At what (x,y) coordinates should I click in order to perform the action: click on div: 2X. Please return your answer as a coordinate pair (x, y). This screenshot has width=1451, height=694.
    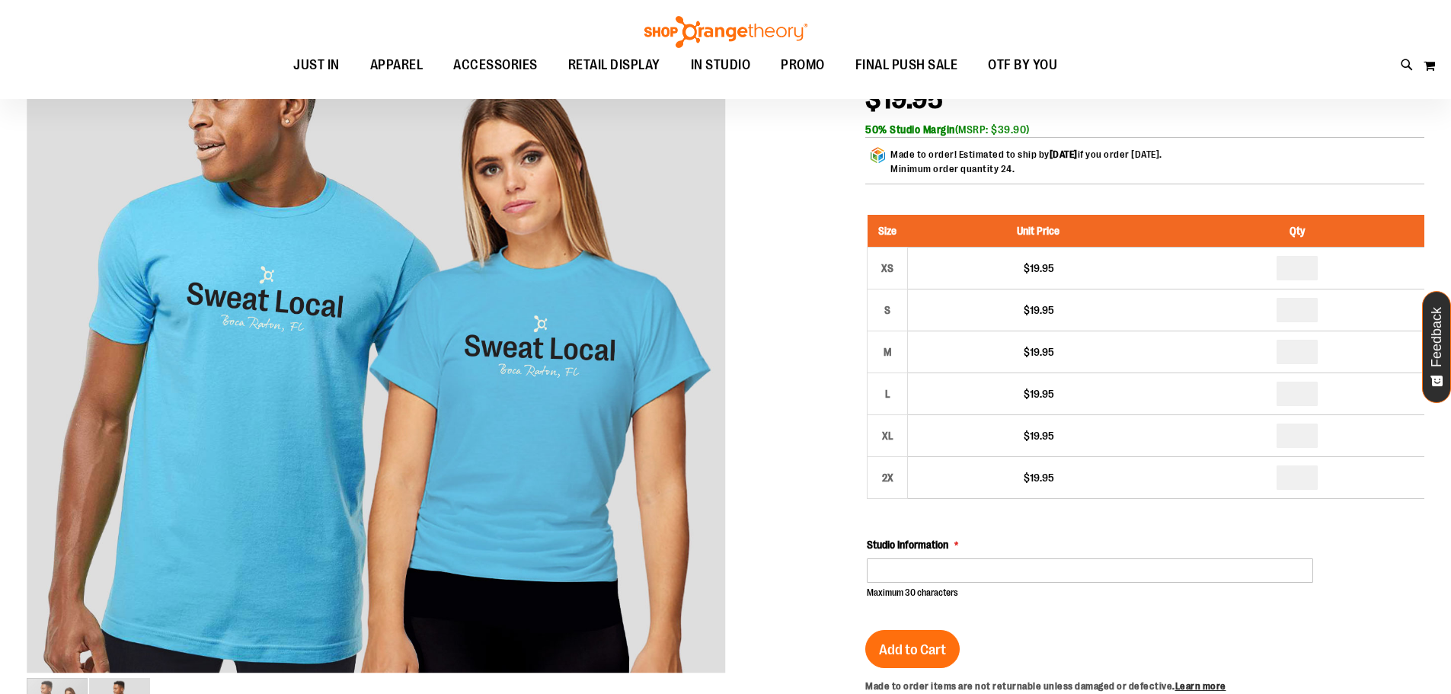
    Looking at the image, I should click on (887, 477).